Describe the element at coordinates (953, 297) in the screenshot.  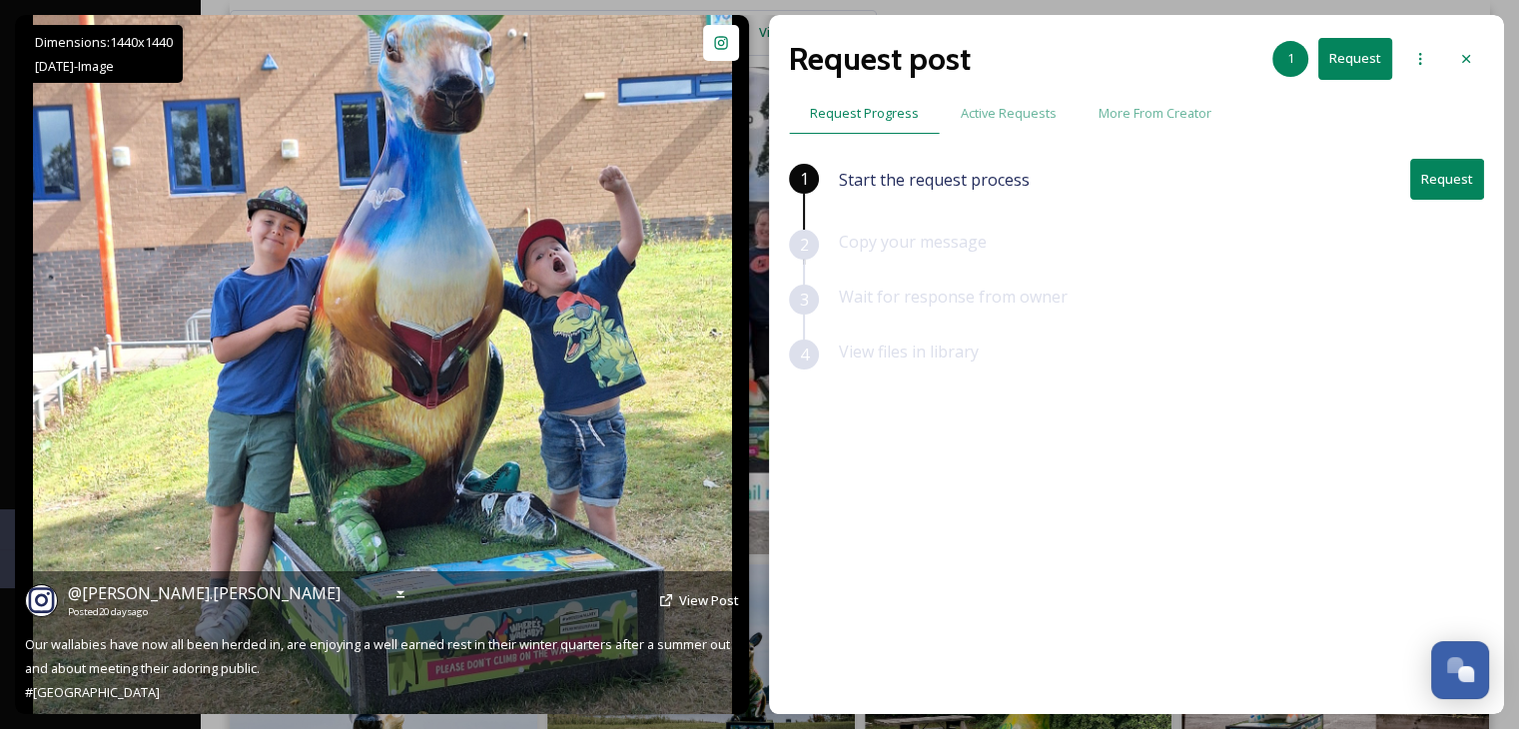
I see `span: Wait for response from owner` at that location.